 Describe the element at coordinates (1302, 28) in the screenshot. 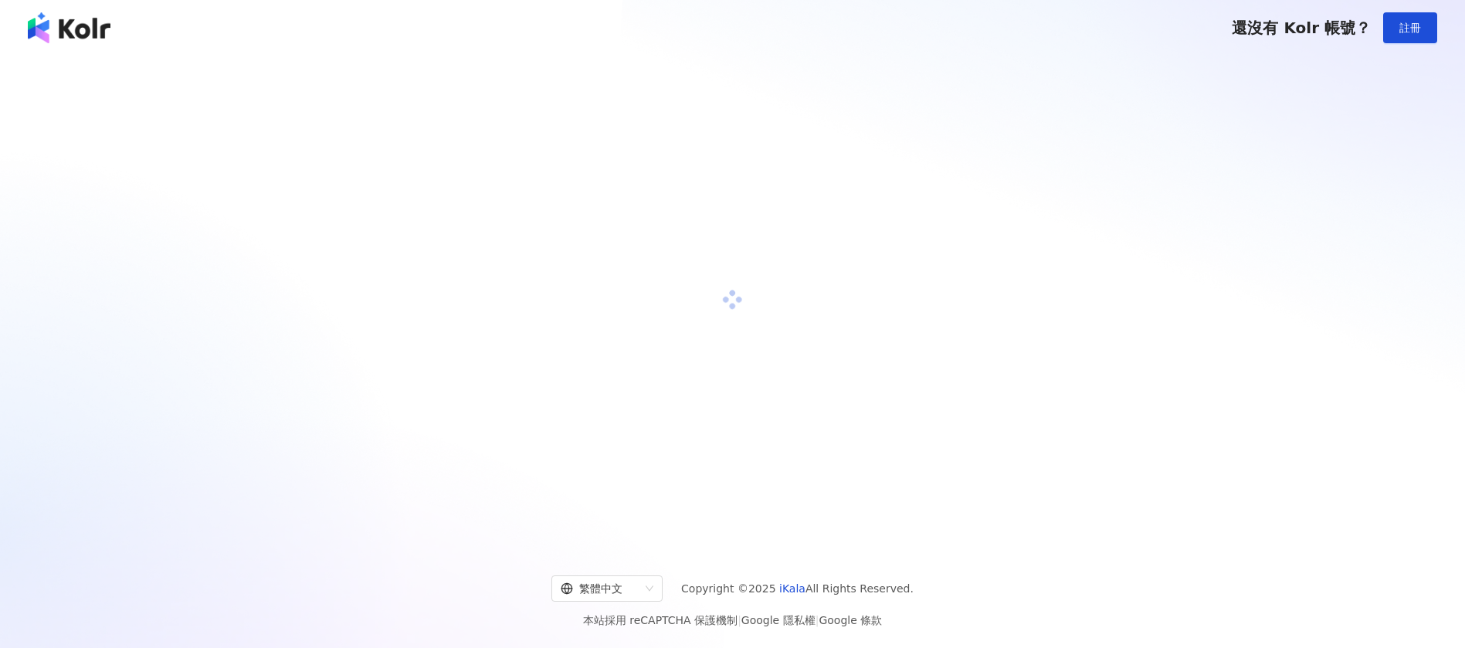

I see `span: 還沒有 Kolr 帳號？` at that location.